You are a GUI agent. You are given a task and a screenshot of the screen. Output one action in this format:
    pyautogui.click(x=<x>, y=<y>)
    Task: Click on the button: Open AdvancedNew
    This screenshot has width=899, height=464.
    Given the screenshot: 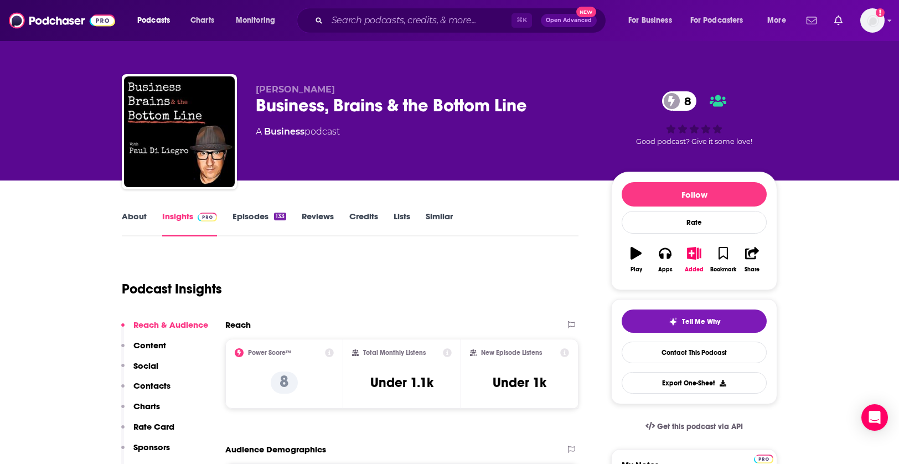 What is the action you would take?
    pyautogui.click(x=568, y=20)
    